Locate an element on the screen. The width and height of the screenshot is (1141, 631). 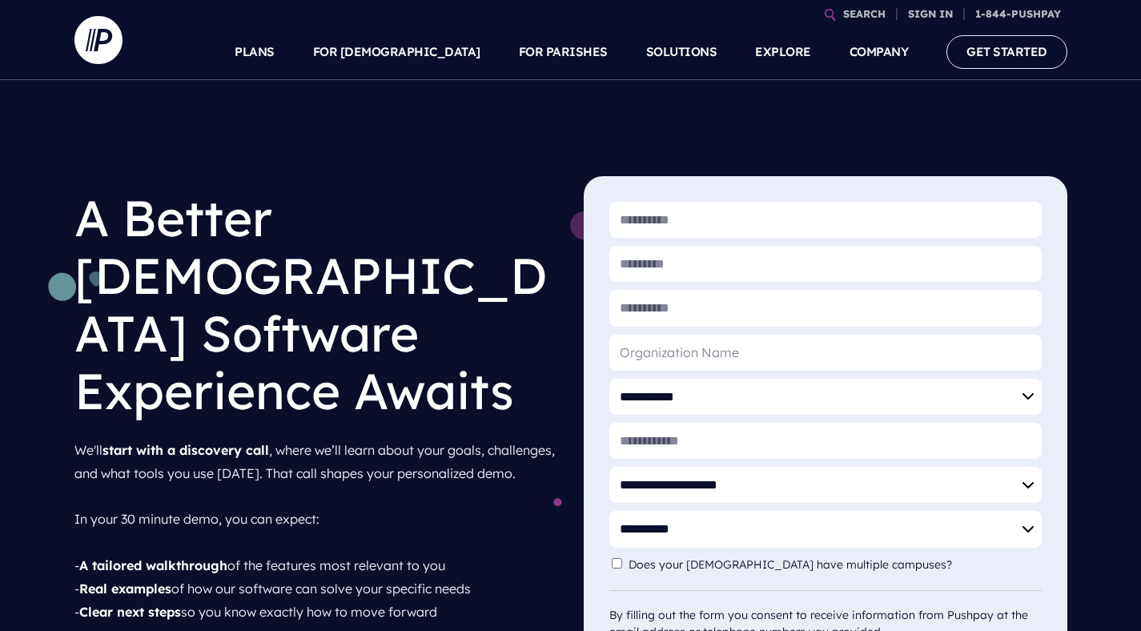
a: PLANS is located at coordinates (255, 52).